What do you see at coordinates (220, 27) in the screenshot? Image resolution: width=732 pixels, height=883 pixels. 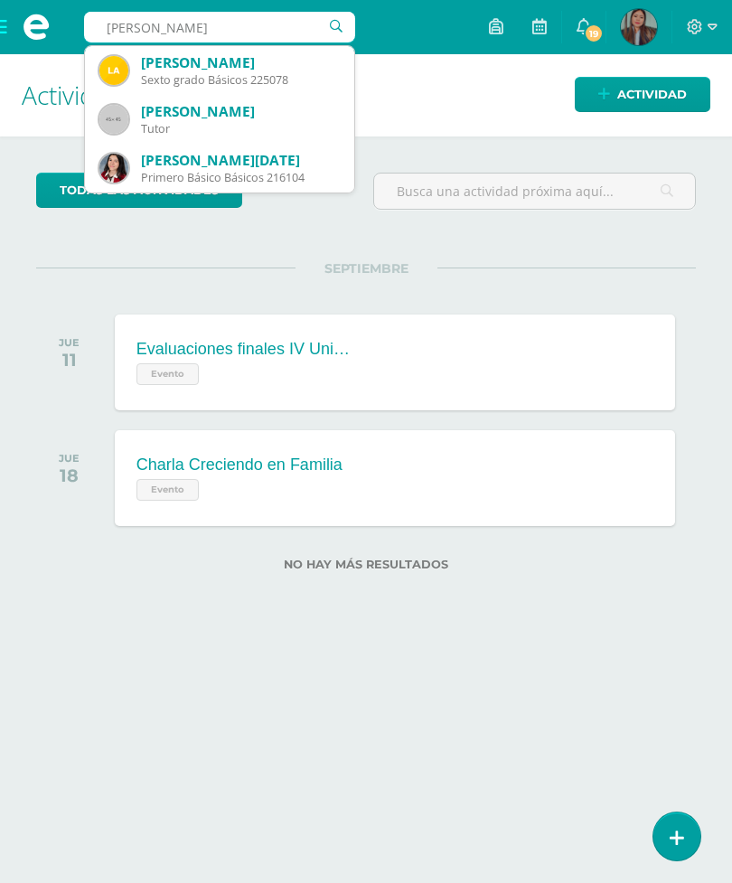 I see `input: Busca un usuario...` at bounding box center [220, 27].